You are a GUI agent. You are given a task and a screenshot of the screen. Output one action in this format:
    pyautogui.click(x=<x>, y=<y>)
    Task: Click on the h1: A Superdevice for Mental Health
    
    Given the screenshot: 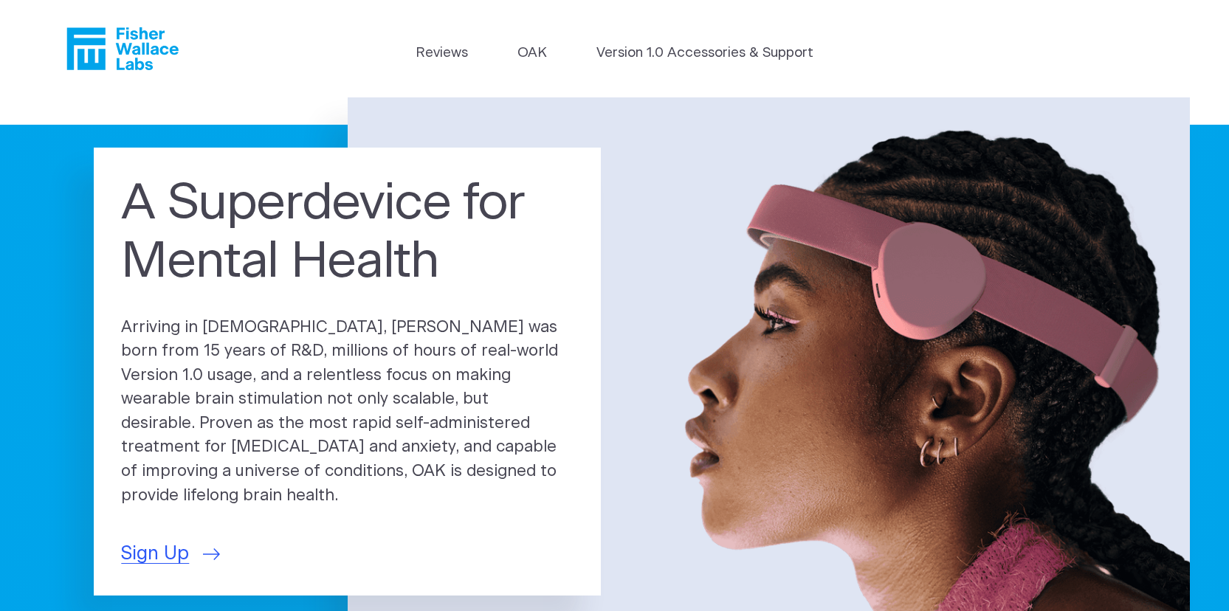 What is the action you would take?
    pyautogui.click(x=347, y=233)
    